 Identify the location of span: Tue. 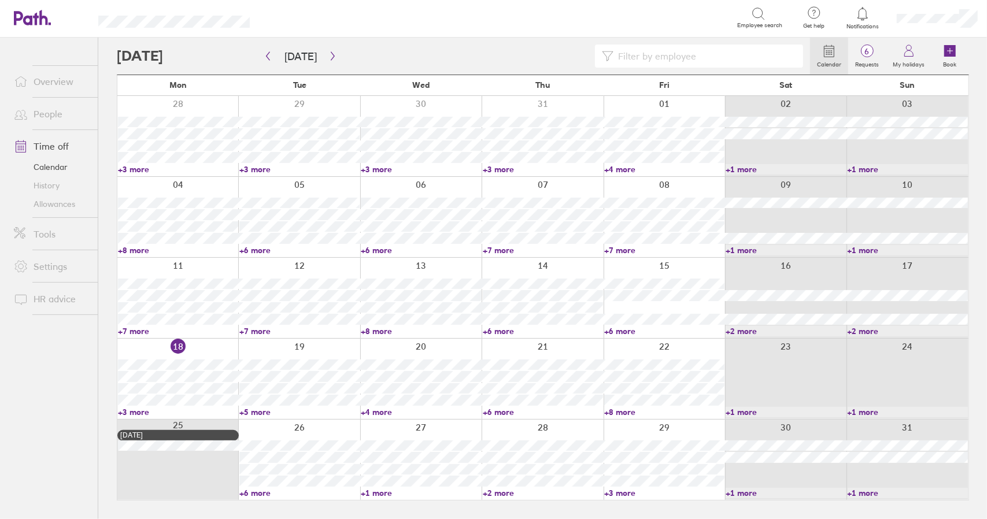
(299, 85).